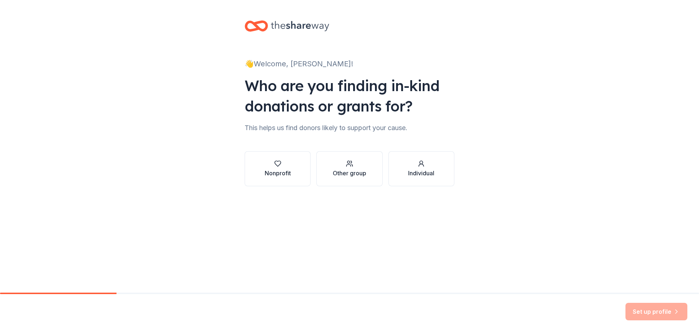 The image size is (699, 332). What do you see at coordinates (422, 169) in the screenshot?
I see `button: Individual` at bounding box center [422, 169].